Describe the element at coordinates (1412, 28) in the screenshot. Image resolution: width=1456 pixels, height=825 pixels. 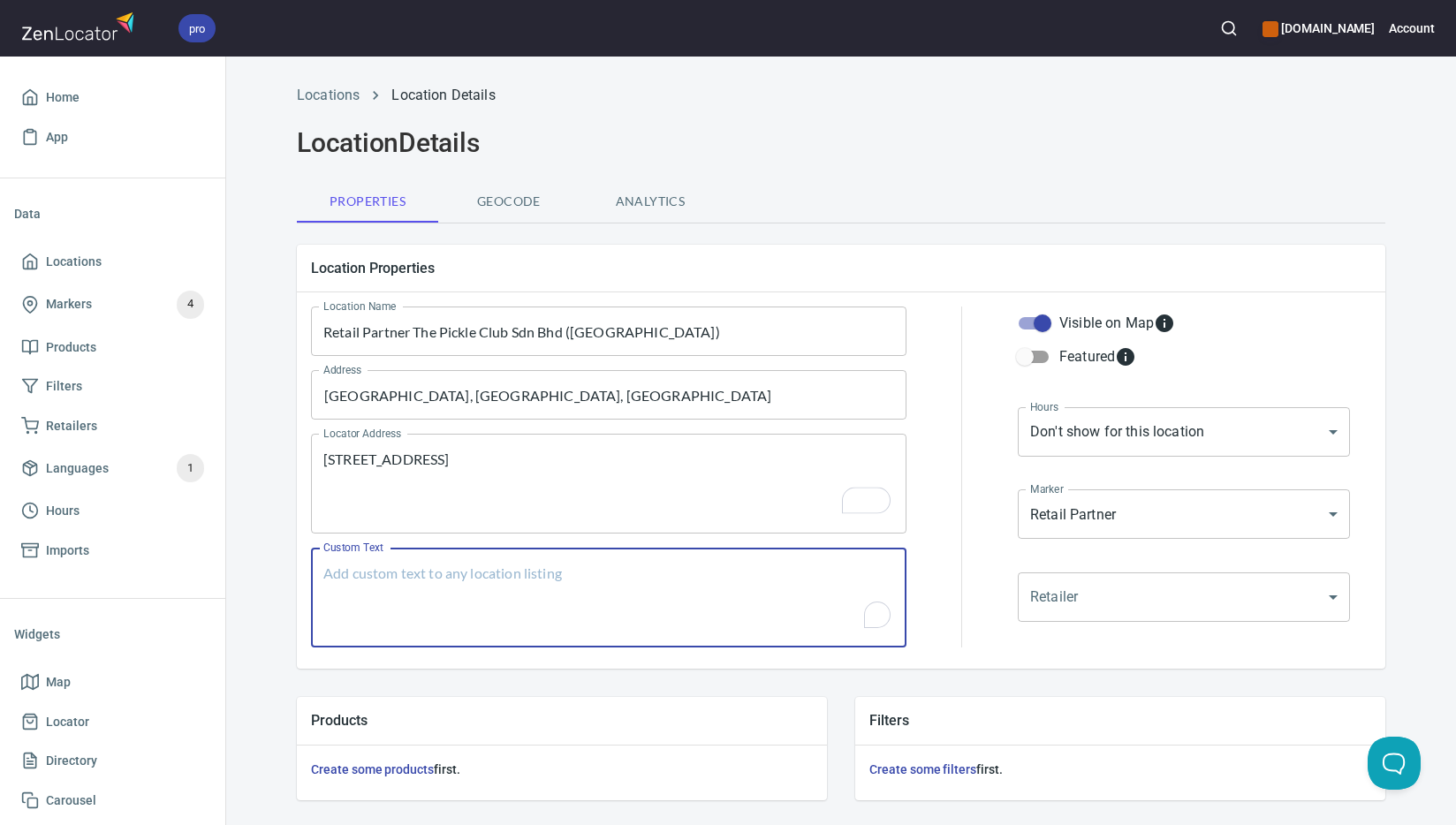
I see `h6: Account` at that location.